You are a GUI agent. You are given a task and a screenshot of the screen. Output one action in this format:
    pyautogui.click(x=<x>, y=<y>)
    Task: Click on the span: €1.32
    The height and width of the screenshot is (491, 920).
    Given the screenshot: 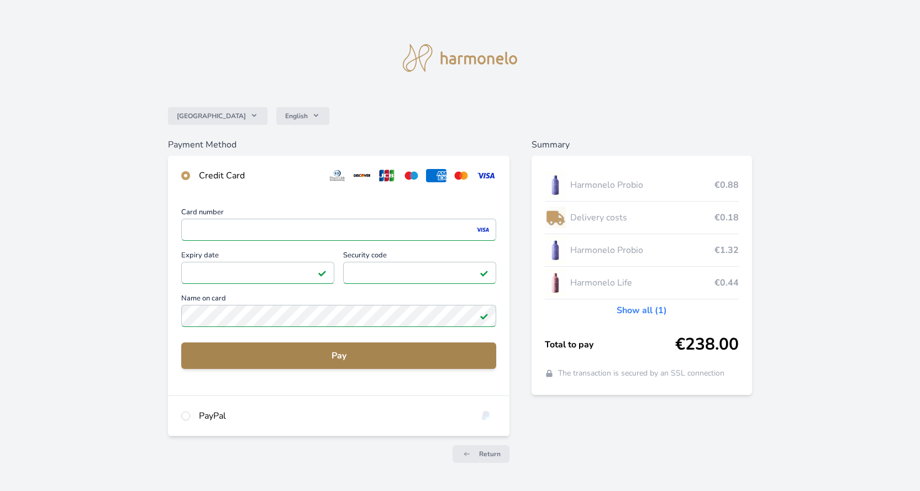 What is the action you would take?
    pyautogui.click(x=727, y=250)
    